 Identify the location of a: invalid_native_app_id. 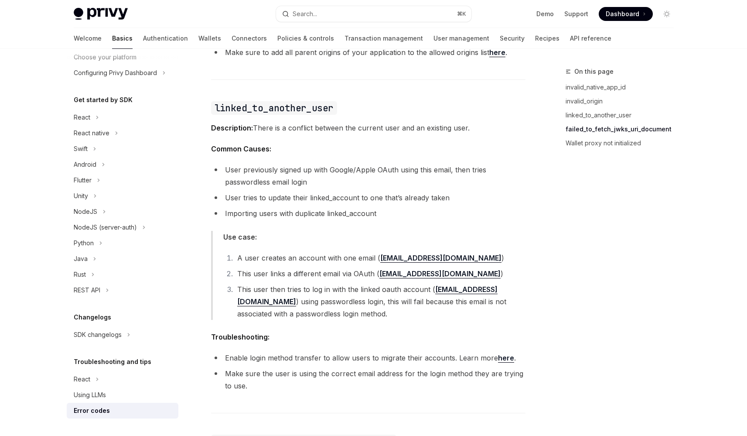
(623, 87).